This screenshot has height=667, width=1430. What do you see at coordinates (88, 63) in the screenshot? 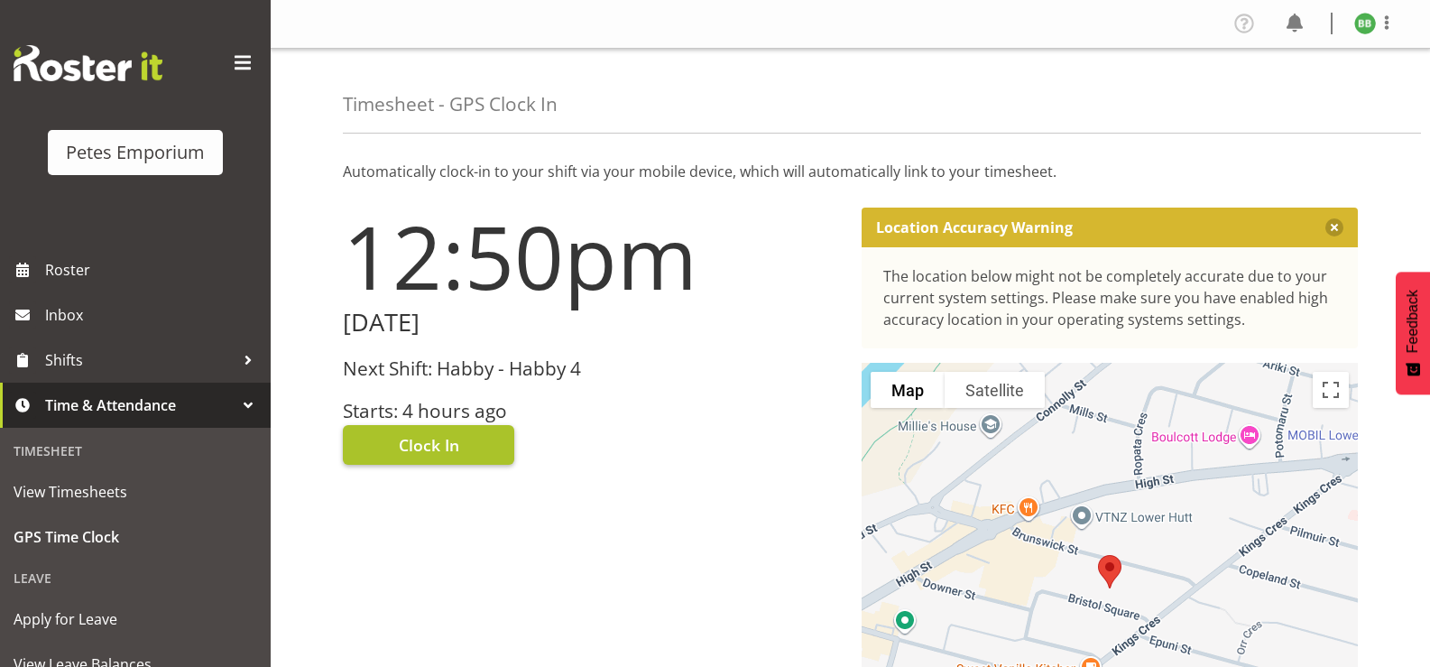
I see `img: Rosterit website logo` at bounding box center [88, 63].